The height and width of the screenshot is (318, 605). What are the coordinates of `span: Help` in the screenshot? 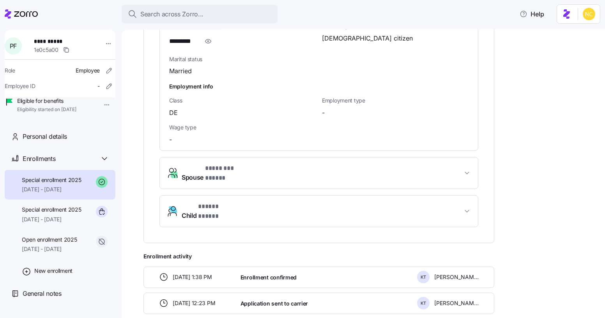 It's located at (532, 14).